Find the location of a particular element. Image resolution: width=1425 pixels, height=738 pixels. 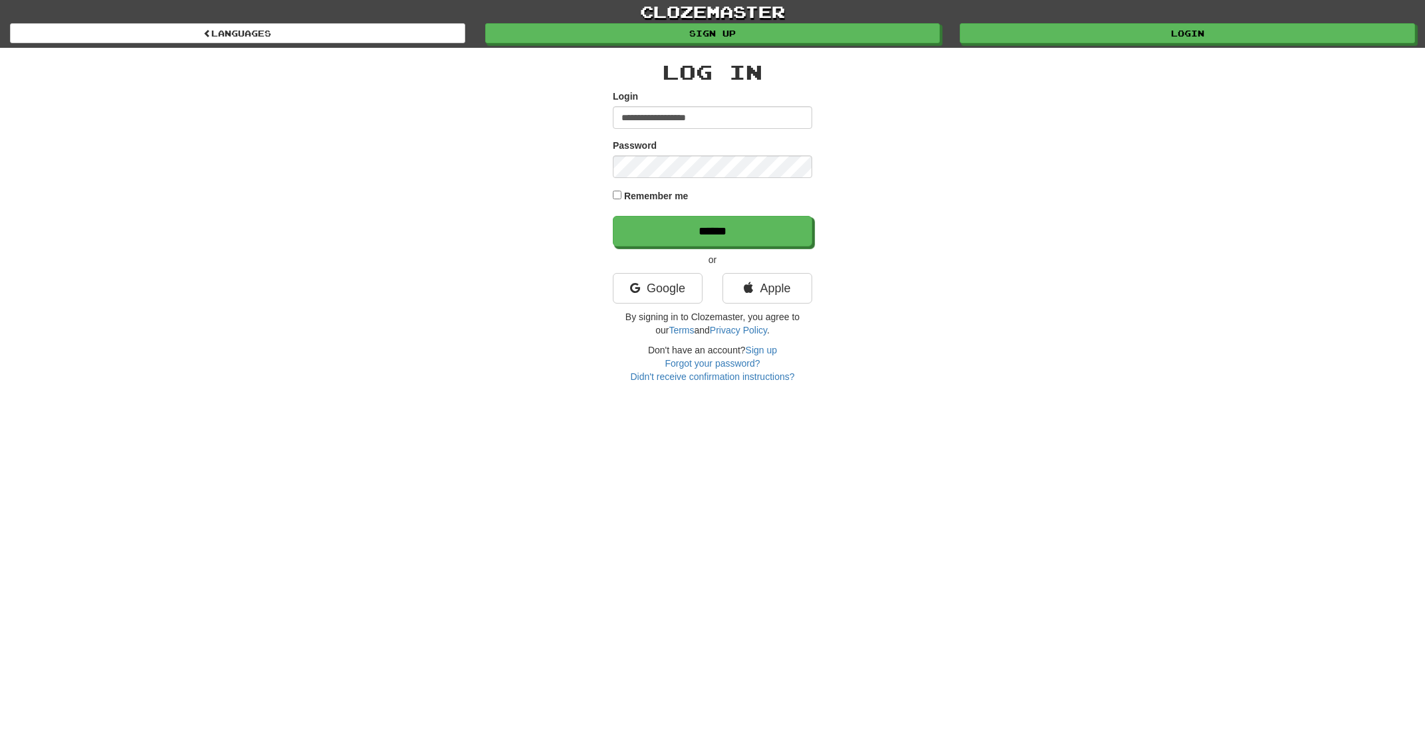

a: Languages is located at coordinates (237, 33).